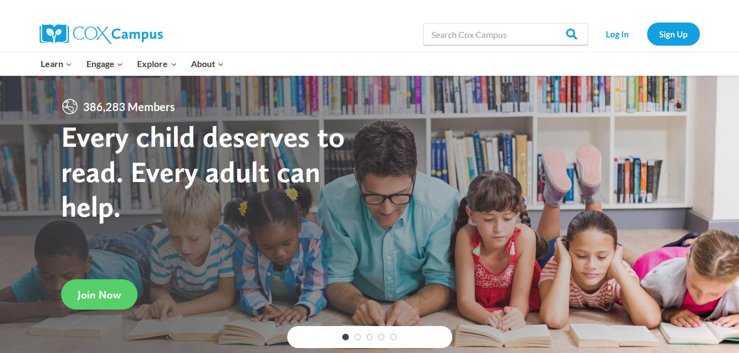 Image resolution: width=739 pixels, height=353 pixels. What do you see at coordinates (56, 64) in the screenshot?
I see `span: Learn` at bounding box center [56, 64].